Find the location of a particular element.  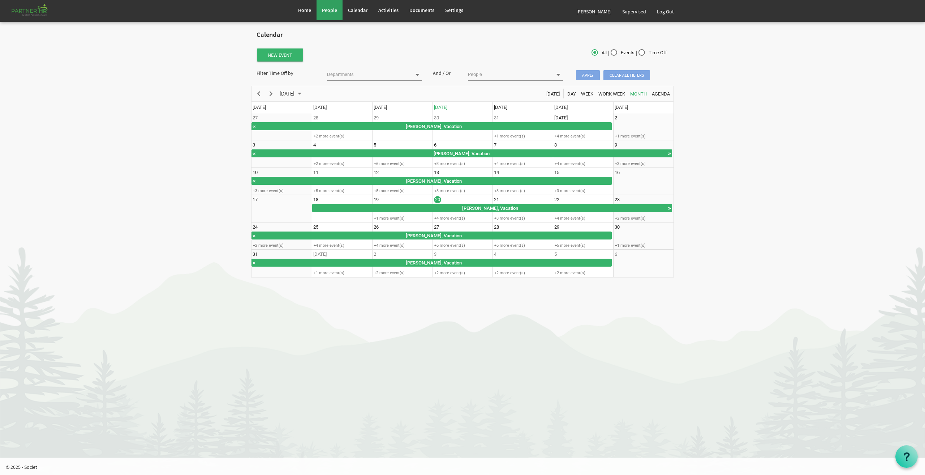

div: Thursday, August 21, 2025 is located at coordinates (497, 200).